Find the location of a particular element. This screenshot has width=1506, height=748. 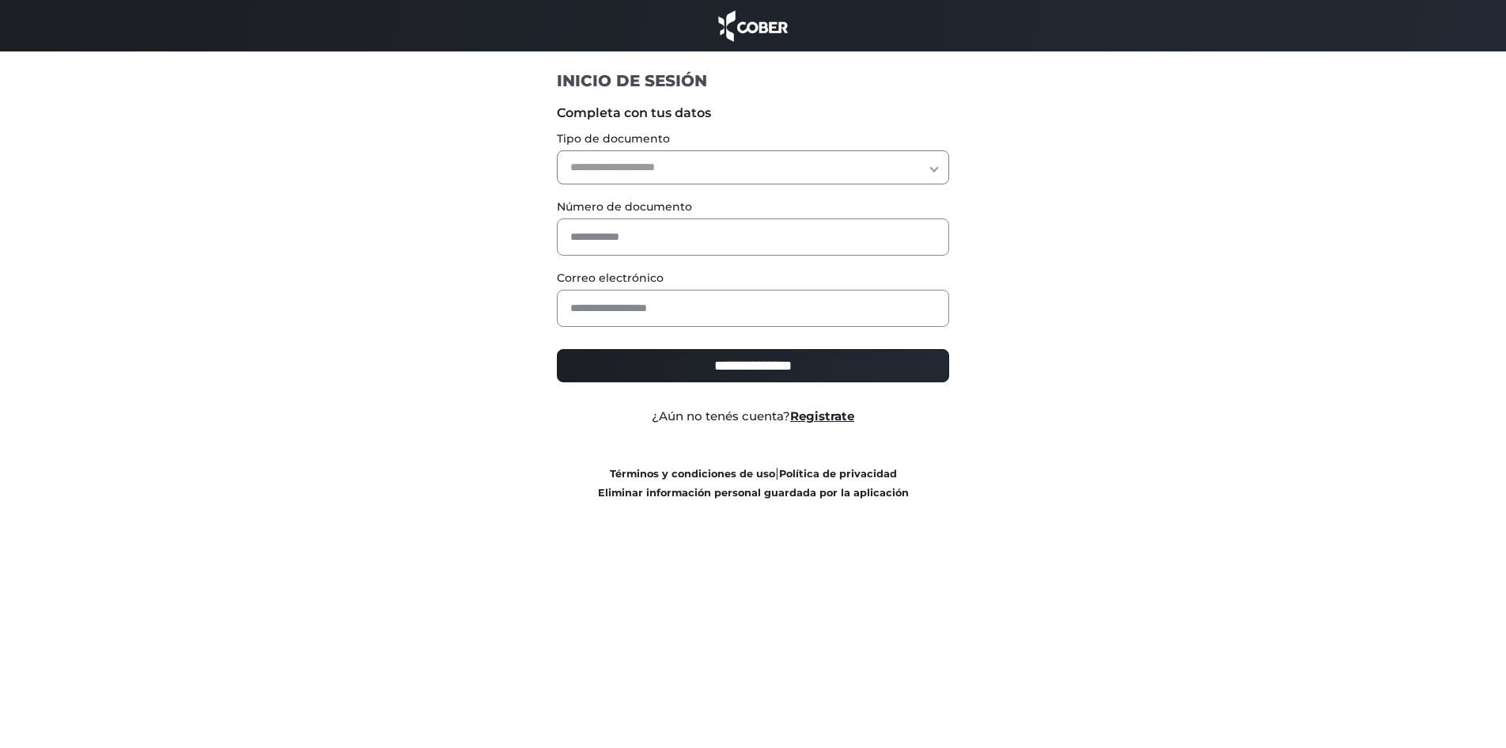

h1: INICIO DE SESIÓN is located at coordinates (753, 81).